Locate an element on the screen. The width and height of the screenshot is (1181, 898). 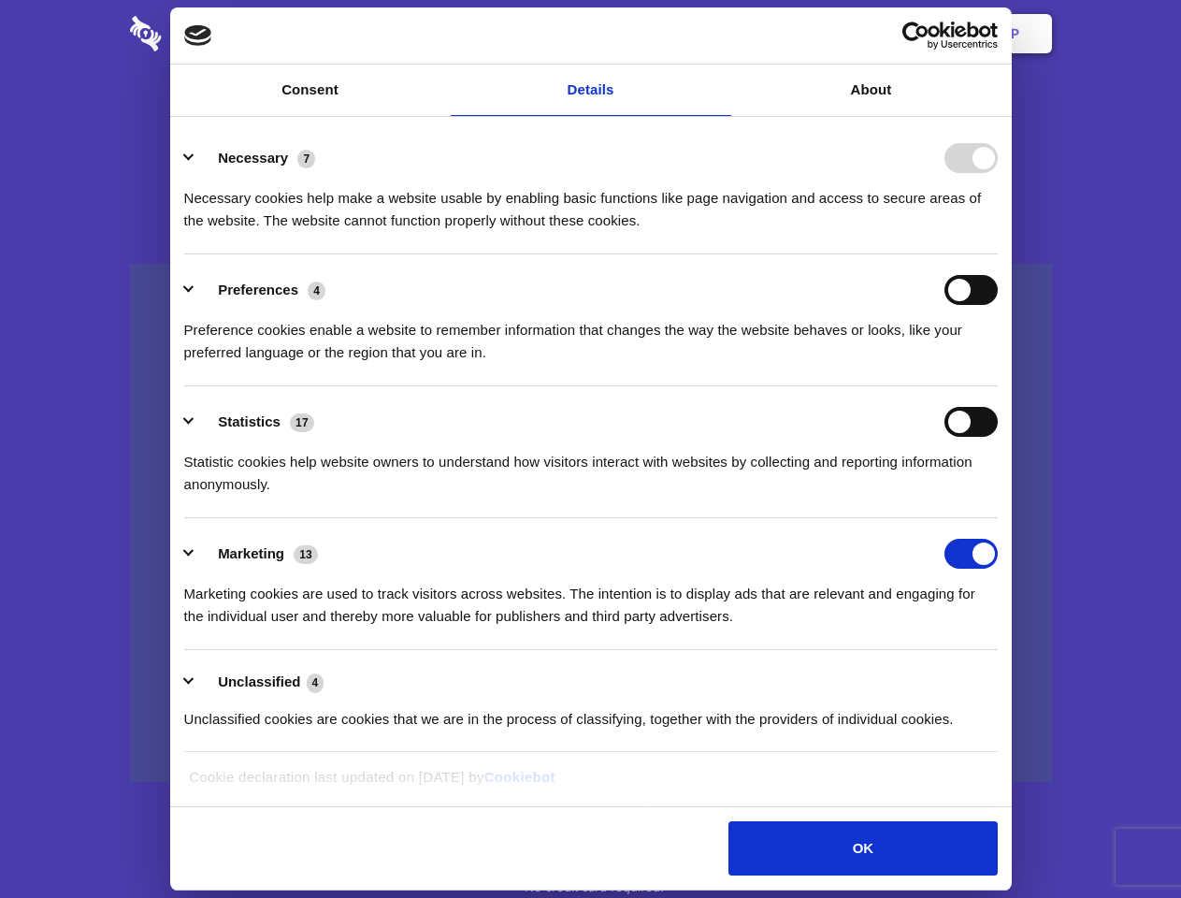
img: logo is located at coordinates (198, 36).